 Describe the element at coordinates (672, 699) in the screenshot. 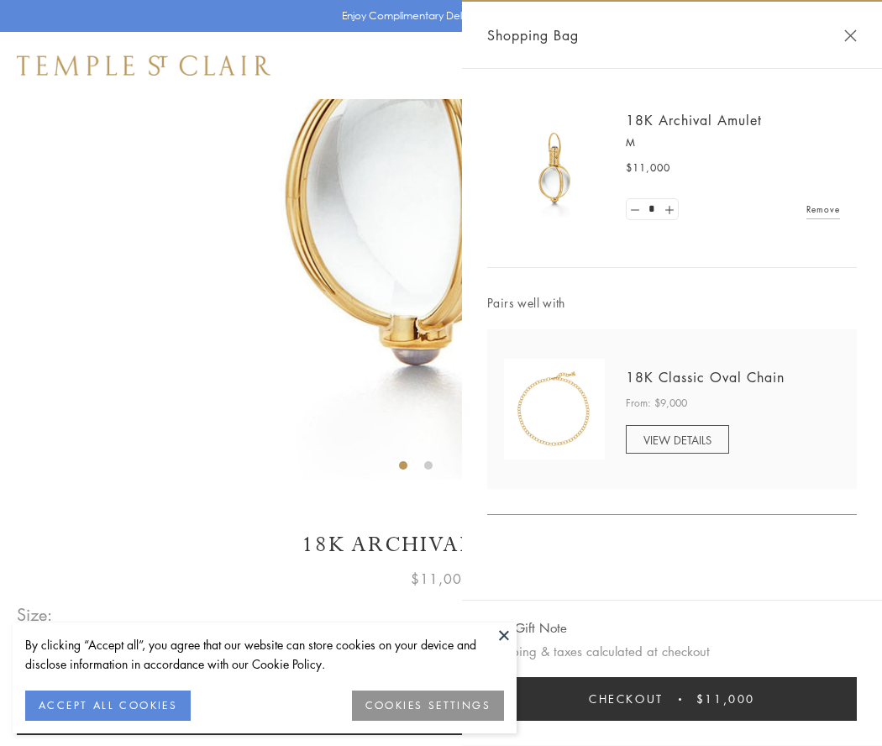

I see `button: Checkout $11,000` at that location.